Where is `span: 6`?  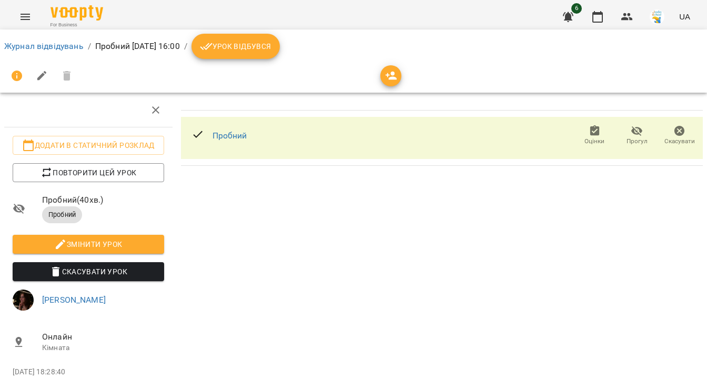 span: 6 is located at coordinates (577, 8).